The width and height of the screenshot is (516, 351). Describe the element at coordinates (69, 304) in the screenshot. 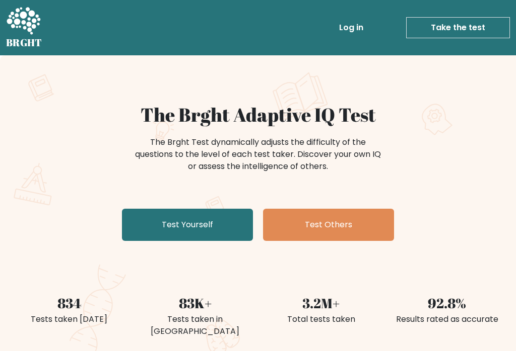

I see `div: 834` at that location.